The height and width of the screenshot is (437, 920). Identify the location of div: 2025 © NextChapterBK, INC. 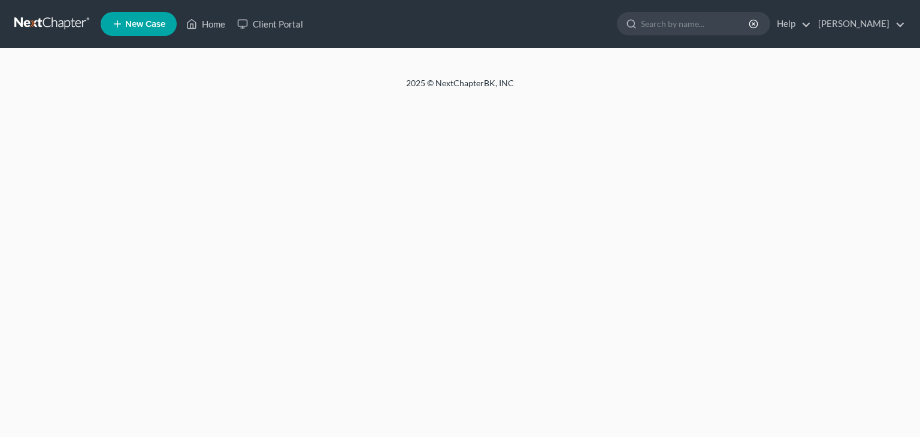
(460, 88).